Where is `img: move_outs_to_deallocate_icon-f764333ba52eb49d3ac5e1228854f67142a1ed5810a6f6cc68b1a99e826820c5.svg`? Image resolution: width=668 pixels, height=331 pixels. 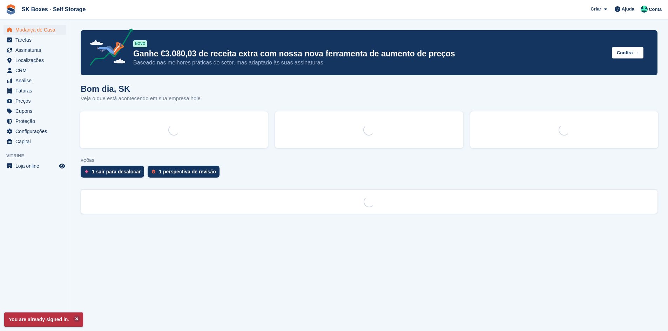 img: move_outs_to_deallocate_icon-f764333ba52eb49d3ac5e1228854f67142a1ed5810a6f6cc68b1a99e826820c5.svg is located at coordinates (87, 172).